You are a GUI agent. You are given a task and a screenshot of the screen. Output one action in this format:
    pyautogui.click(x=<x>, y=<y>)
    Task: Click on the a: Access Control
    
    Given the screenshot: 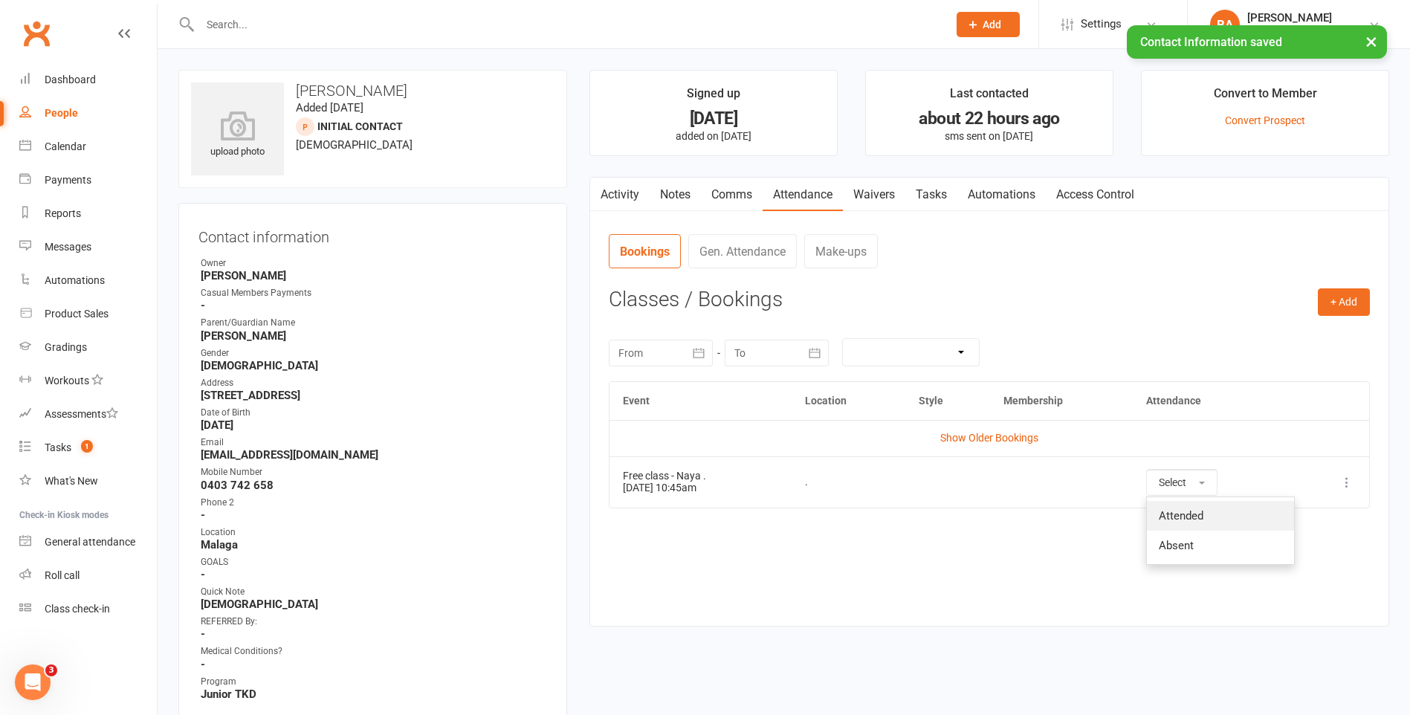 What is the action you would take?
    pyautogui.click(x=1095, y=195)
    